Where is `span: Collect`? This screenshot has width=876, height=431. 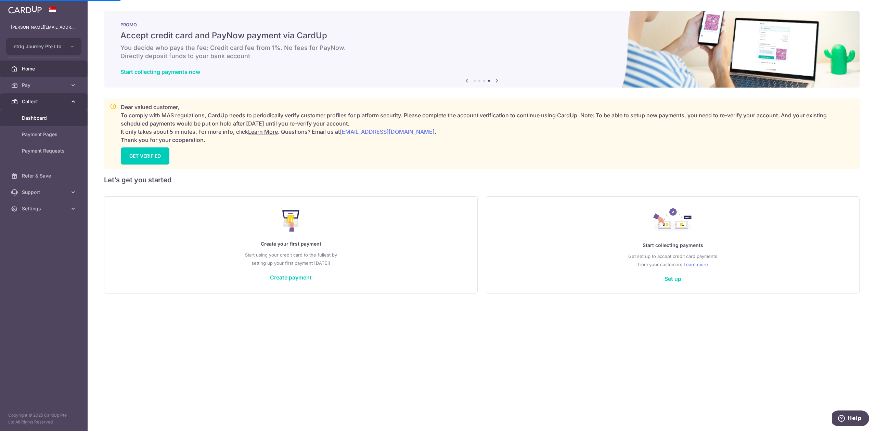 span: Collect is located at coordinates (44, 102).